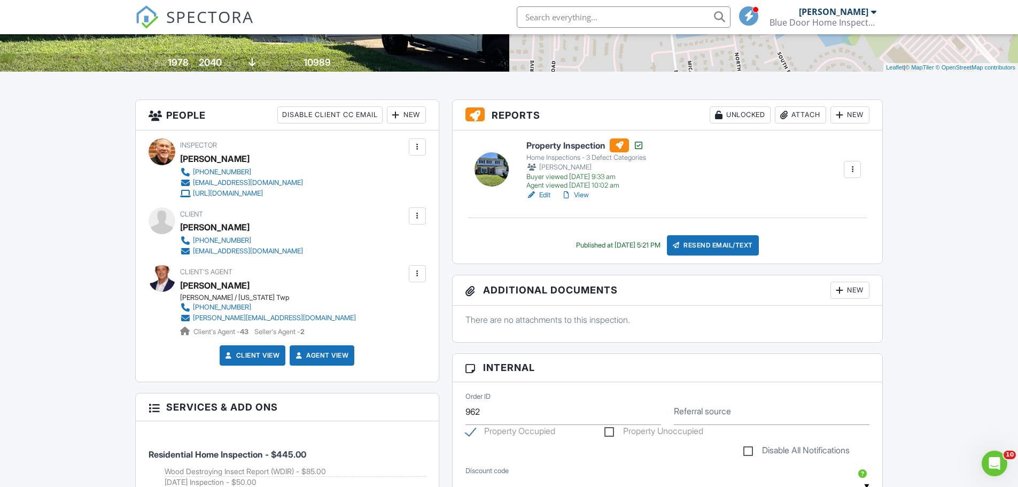 The width and height of the screenshot is (1018, 487). I want to click on span: Built, so click(160, 63).